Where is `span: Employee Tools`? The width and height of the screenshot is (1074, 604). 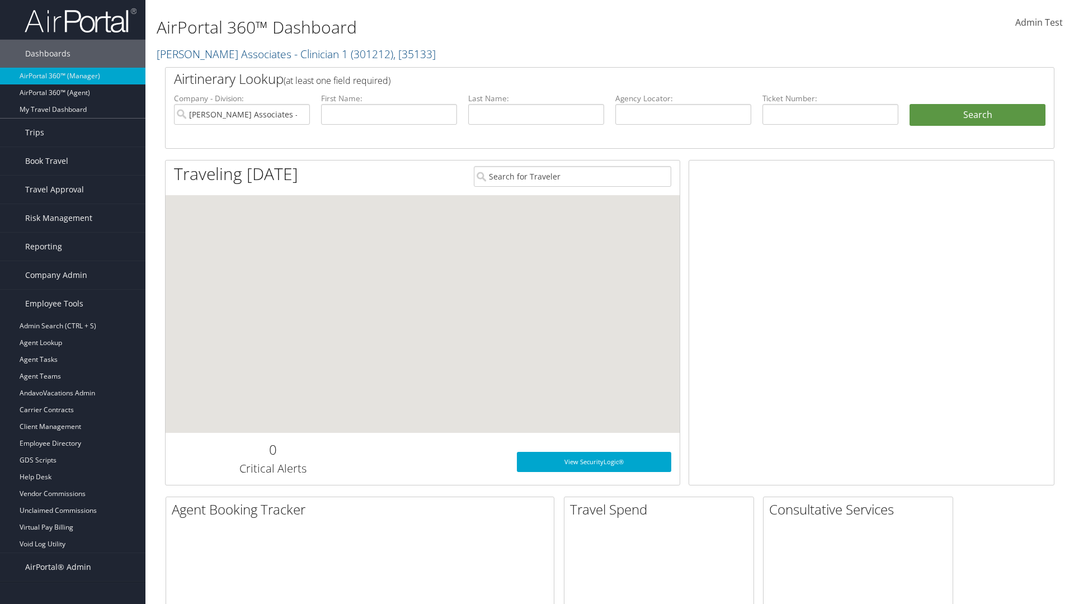
span: Employee Tools is located at coordinates (54, 304).